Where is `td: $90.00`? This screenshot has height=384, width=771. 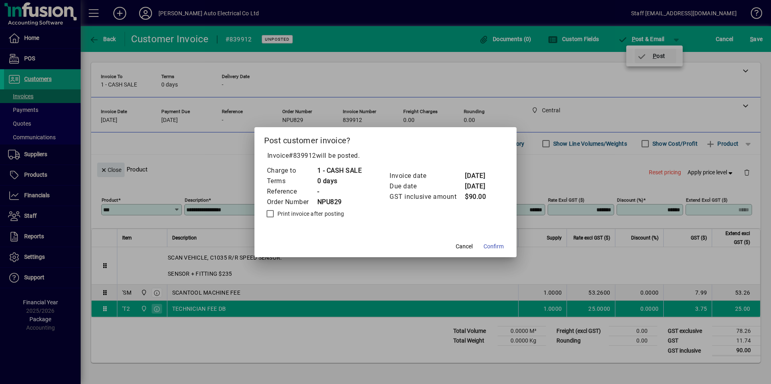
td: $90.00 is located at coordinates (480, 197).